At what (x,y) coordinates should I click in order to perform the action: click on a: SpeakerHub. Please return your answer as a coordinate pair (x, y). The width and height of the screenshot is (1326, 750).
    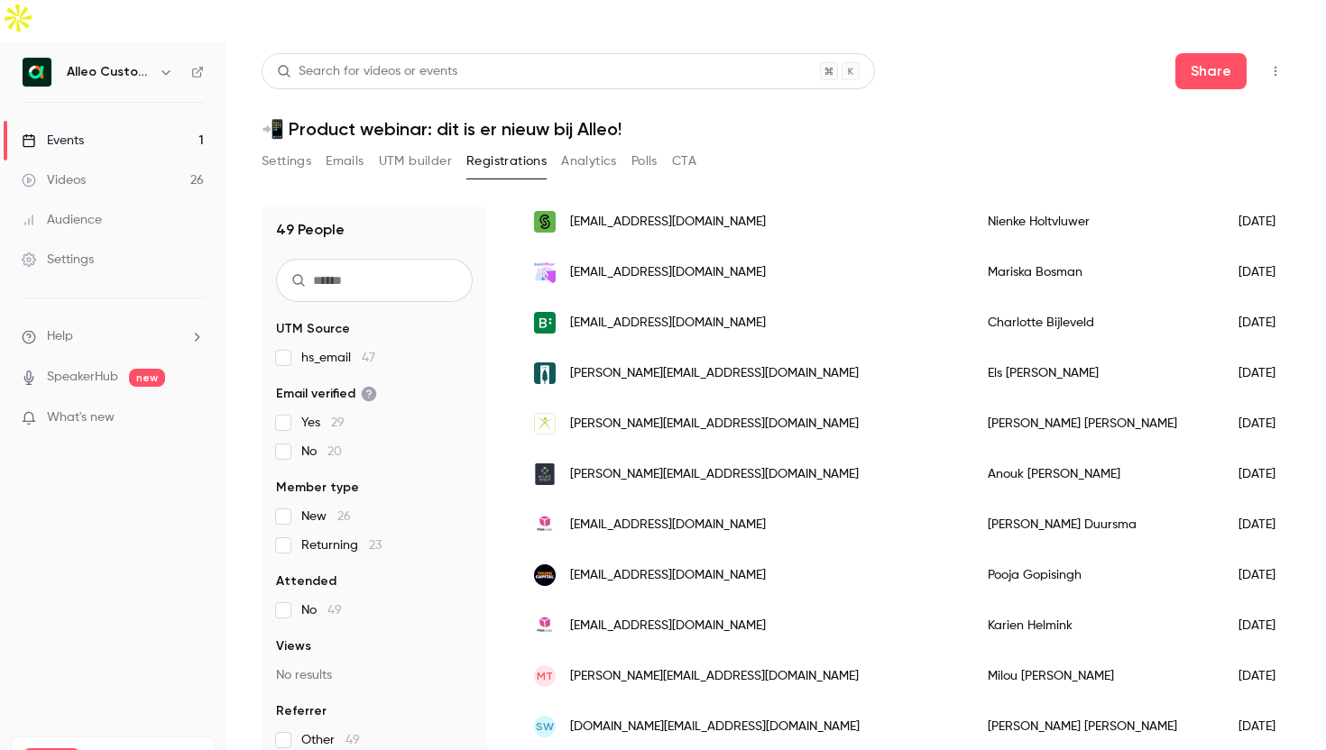
    Looking at the image, I should click on (82, 377).